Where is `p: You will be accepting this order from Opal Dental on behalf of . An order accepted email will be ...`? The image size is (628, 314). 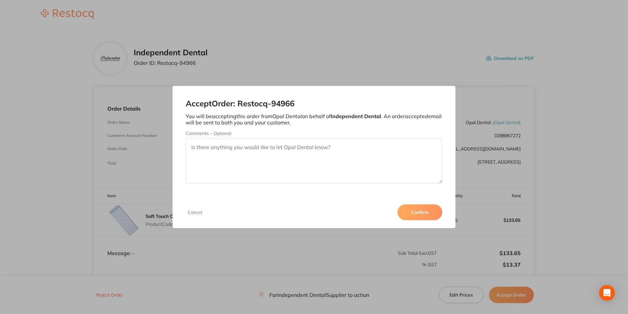 p: You will be accepting this order from Opal Dental on behalf of . An order accepted email will be ... is located at coordinates (314, 119).